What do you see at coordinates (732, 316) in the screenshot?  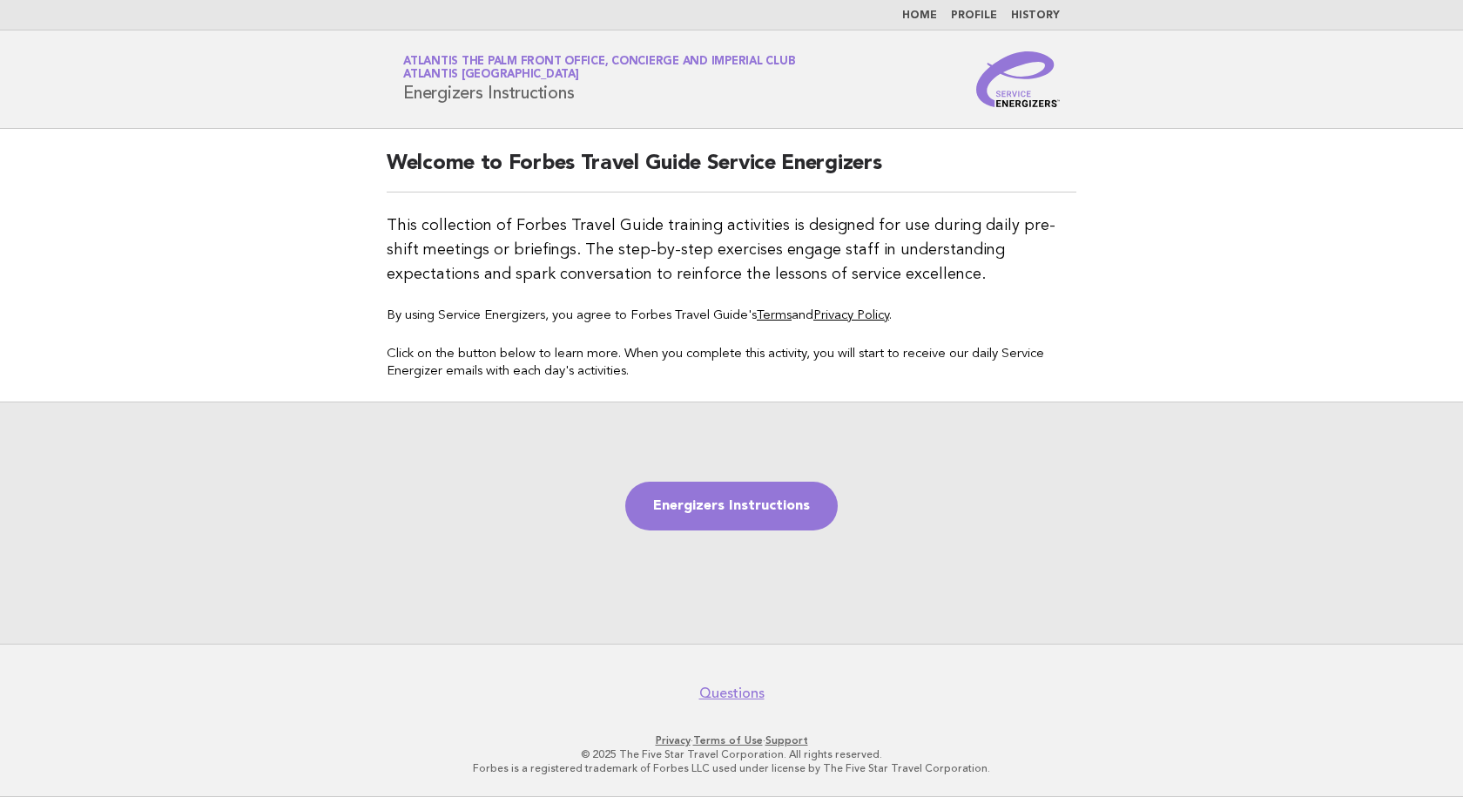 I see `p: By using Service Energizers, you agree to Forbes Travel Guide's and .` at bounding box center [732, 316].